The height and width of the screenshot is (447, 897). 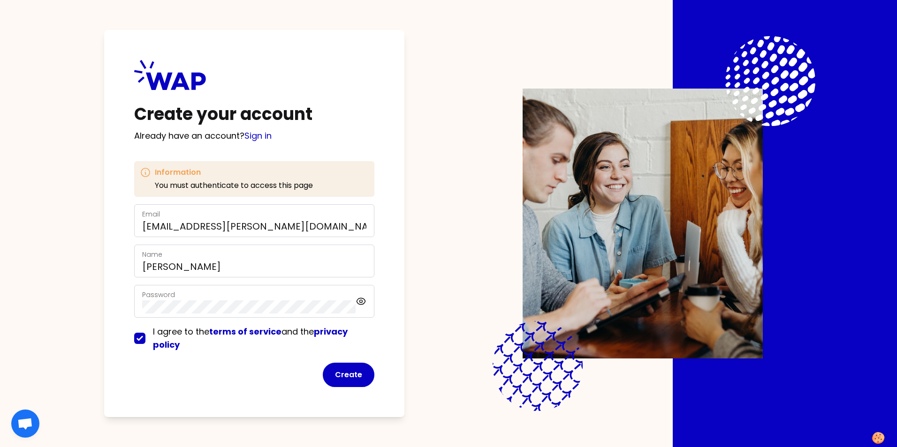 I want to click on a: Sign in, so click(x=258, y=136).